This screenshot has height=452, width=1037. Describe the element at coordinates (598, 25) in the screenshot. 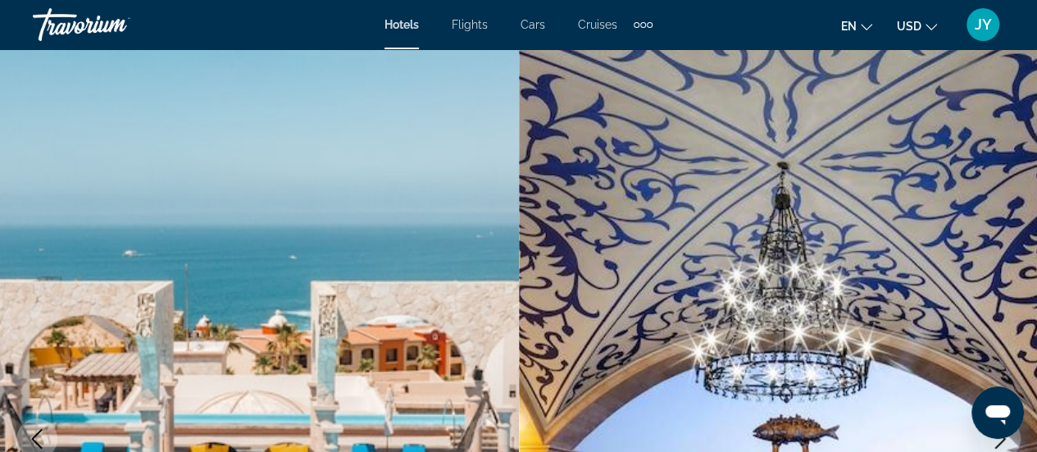

I see `a: Cruises` at that location.